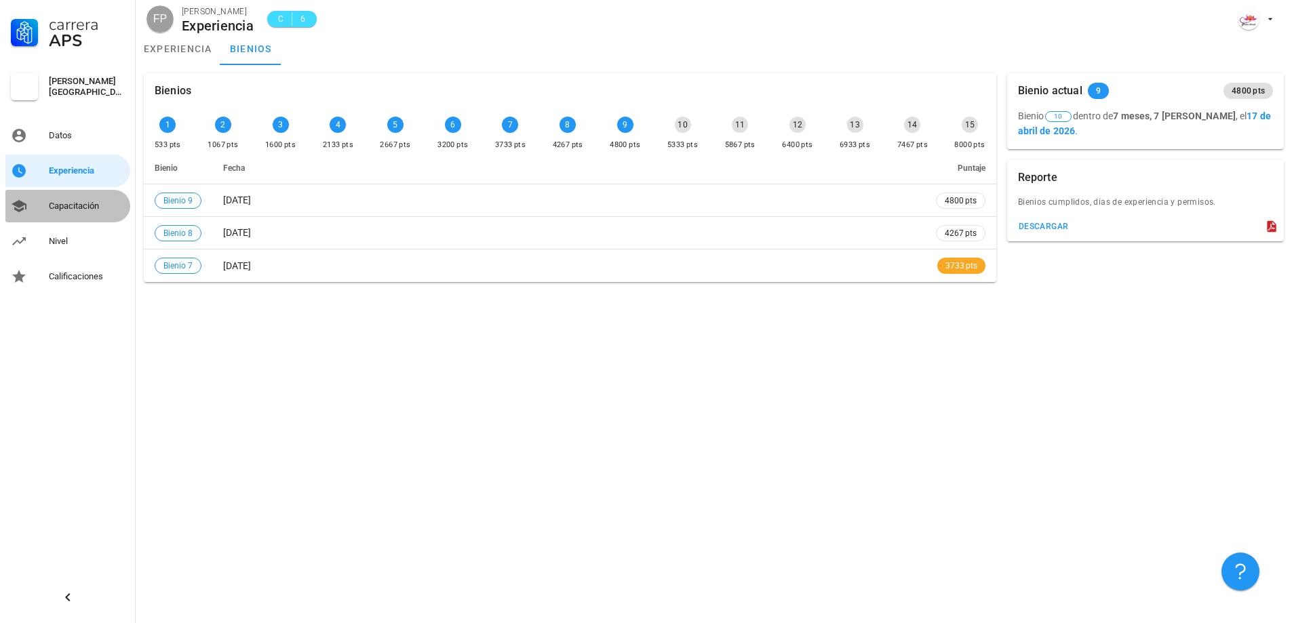 This screenshot has width=1292, height=623. Describe the element at coordinates (1050, 91) in the screenshot. I see `div: Bienio actual` at that location.